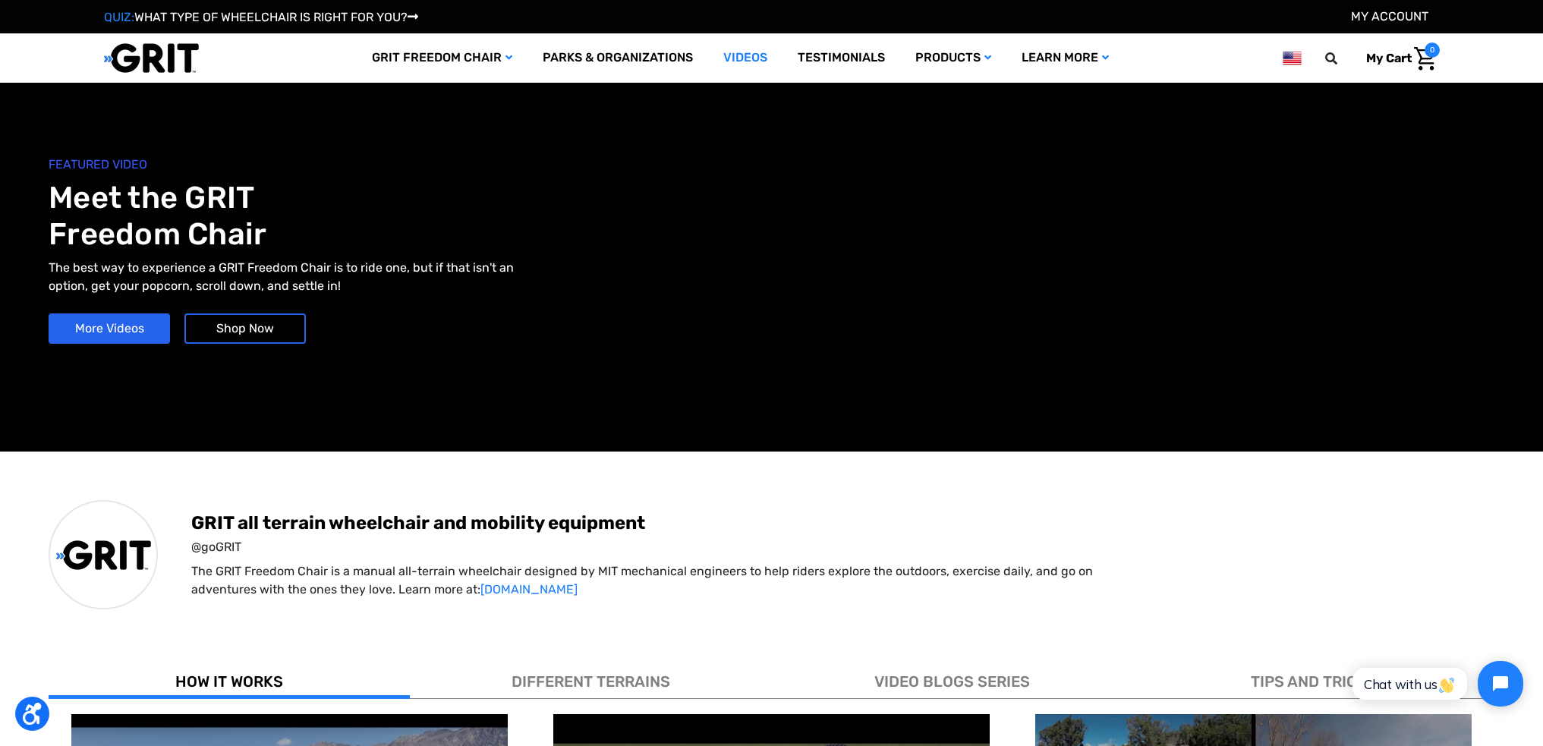 The image size is (1543, 746). I want to click on img: us.png, so click(1292, 58).